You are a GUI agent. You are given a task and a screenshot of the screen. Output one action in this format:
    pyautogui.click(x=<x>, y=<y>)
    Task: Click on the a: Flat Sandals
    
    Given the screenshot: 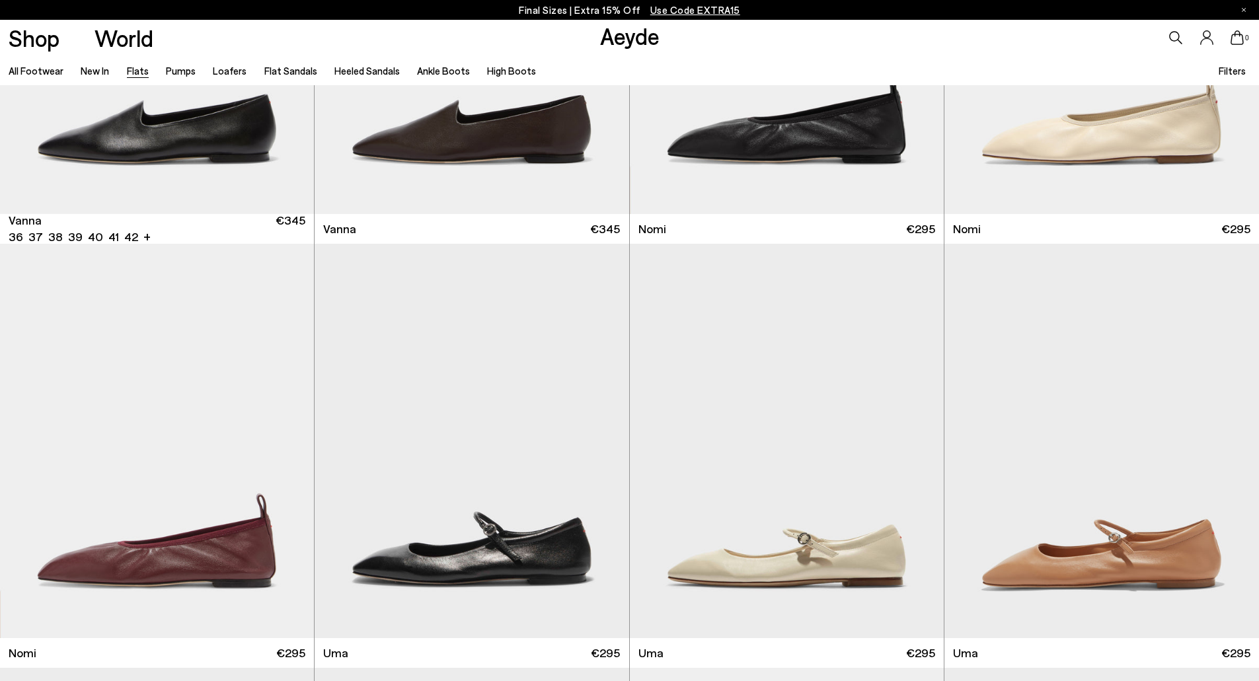 What is the action you would take?
    pyautogui.click(x=291, y=71)
    